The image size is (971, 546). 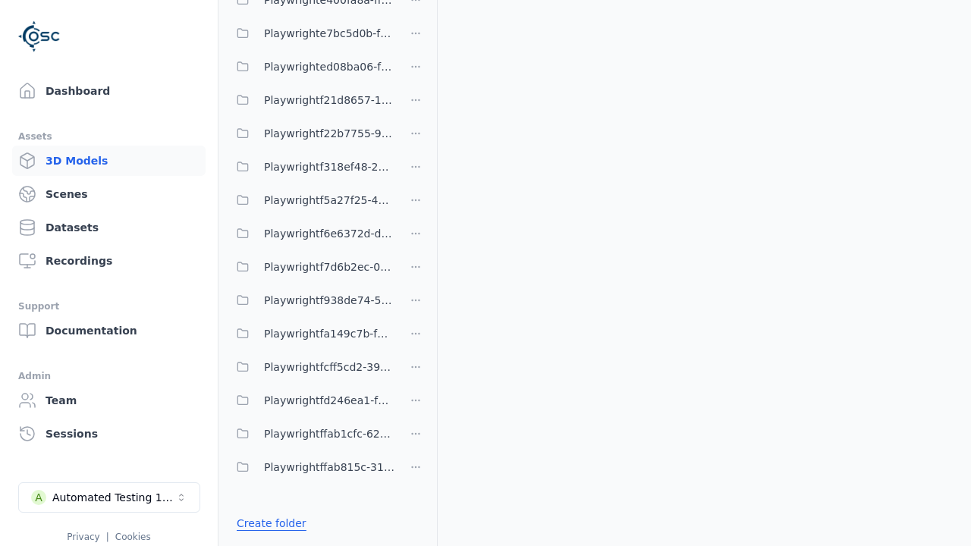 I want to click on button: Playwrightfd246ea1-f13f-4e77-acca-fcd6d55a72dd, so click(x=311, y=401).